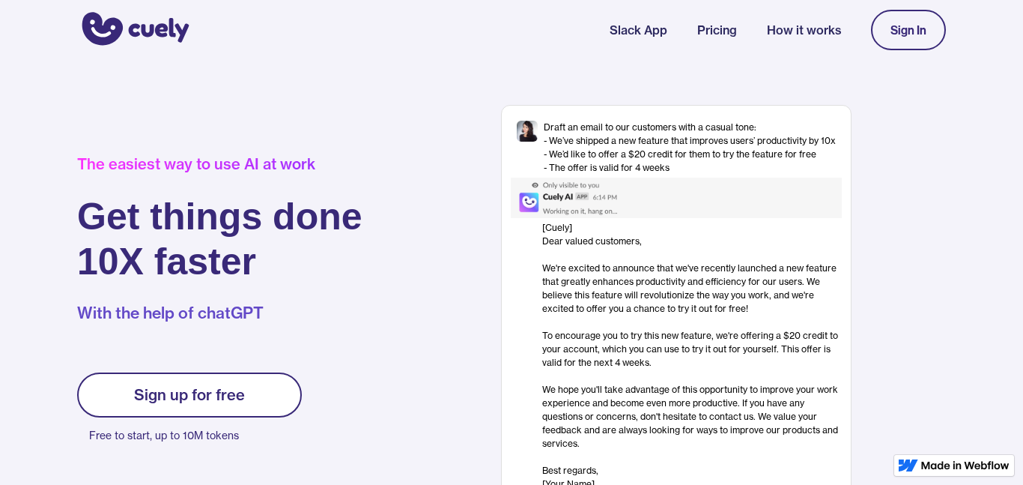  Describe the element at coordinates (965, 465) in the screenshot. I see `img: Made in Webflow` at that location.